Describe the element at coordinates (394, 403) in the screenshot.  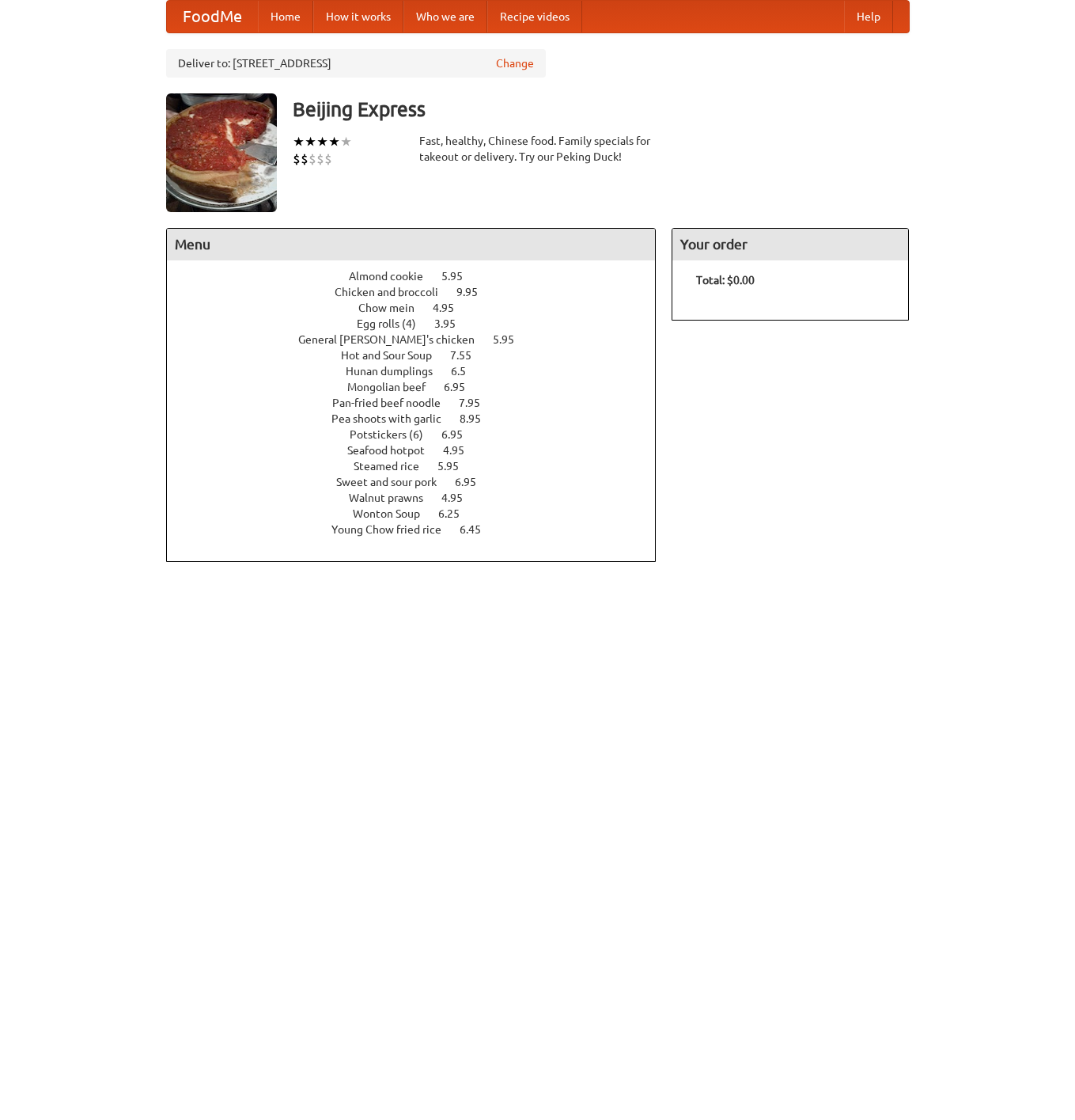
I see `span: Pan-fried beef noodle` at that location.